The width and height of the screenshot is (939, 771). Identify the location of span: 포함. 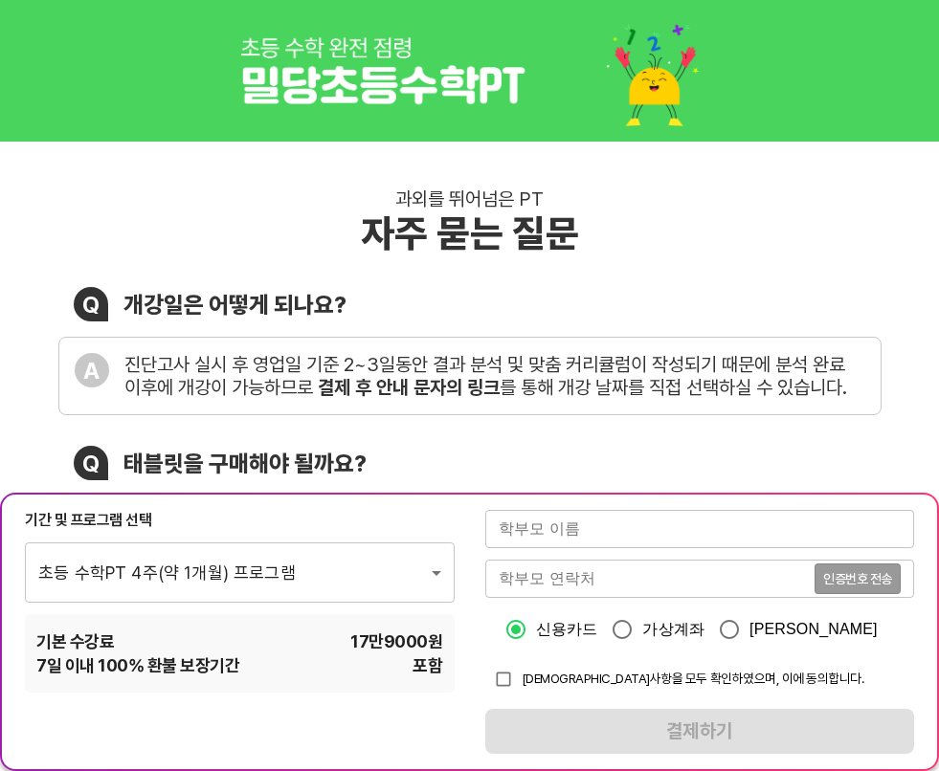
(427, 665).